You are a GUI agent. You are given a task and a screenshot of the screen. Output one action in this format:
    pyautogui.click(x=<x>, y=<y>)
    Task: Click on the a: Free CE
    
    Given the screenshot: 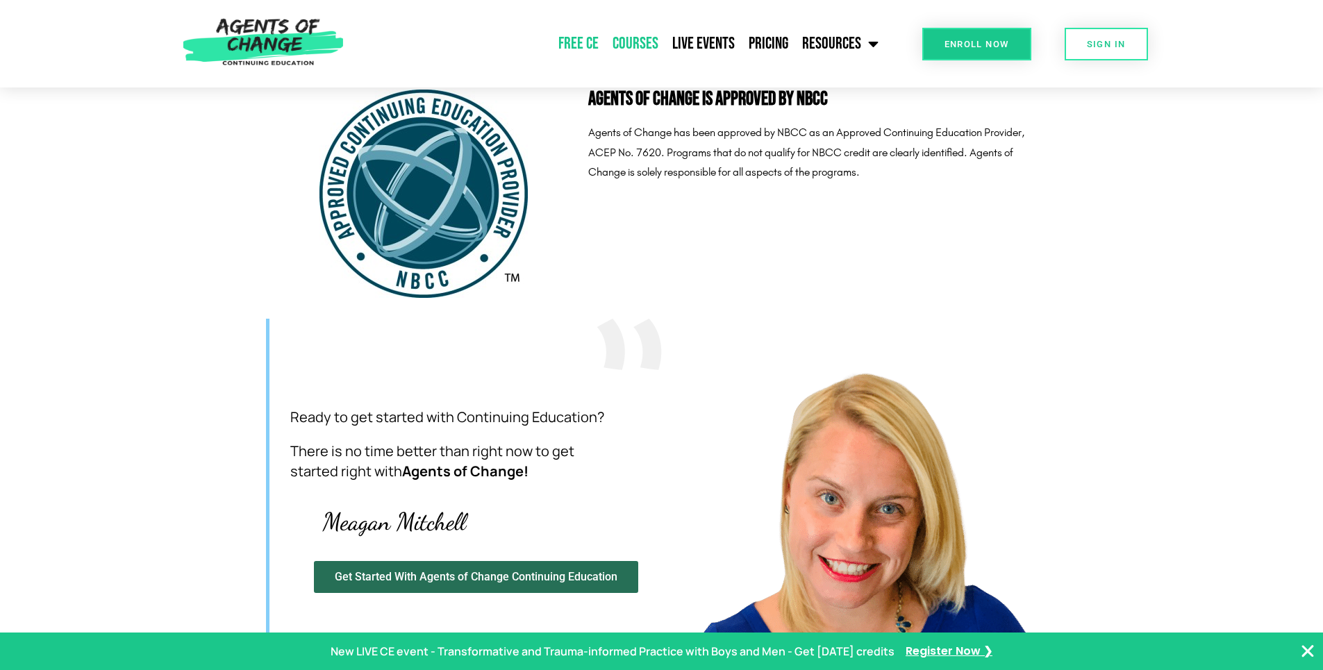 What is the action you would take?
    pyautogui.click(x=579, y=44)
    